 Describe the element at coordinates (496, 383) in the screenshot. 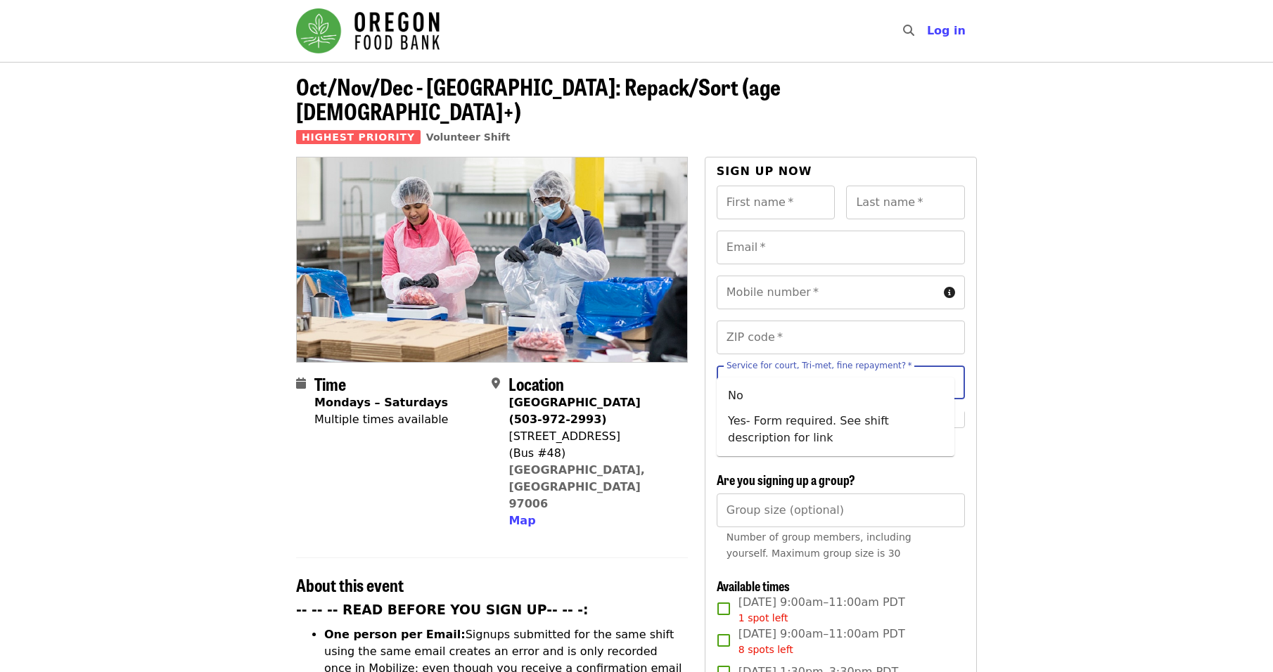

I see `i: map-marker-alt icon` at that location.